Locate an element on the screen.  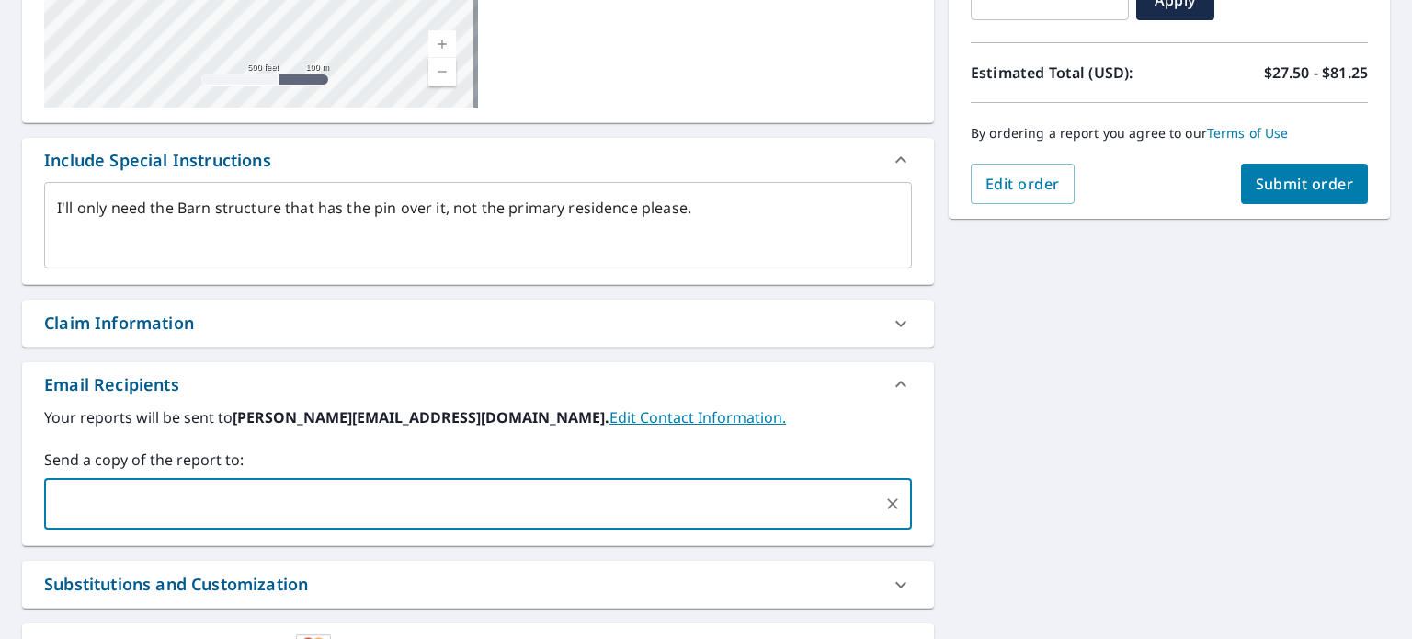
button: Submit order is located at coordinates (1305, 184).